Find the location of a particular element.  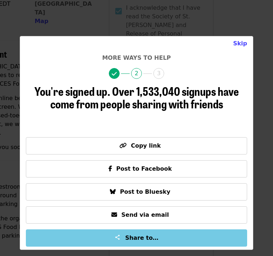

button: Copy link is located at coordinates (137, 146).